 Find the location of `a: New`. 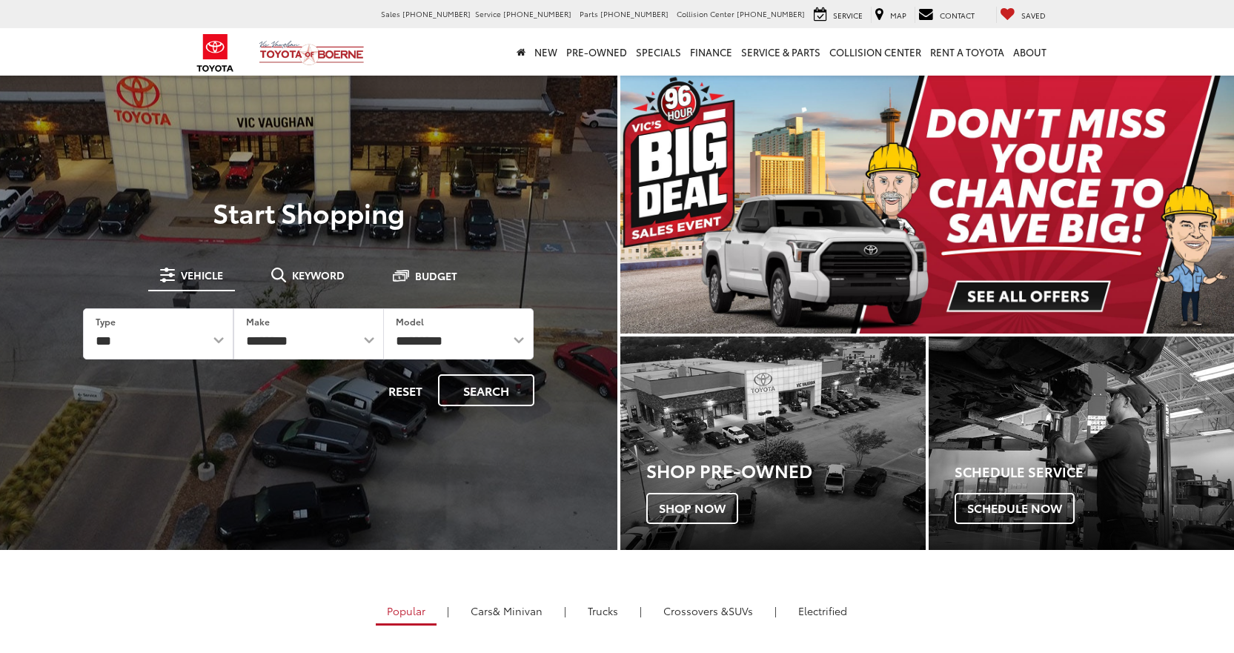

a: New is located at coordinates (545, 52).